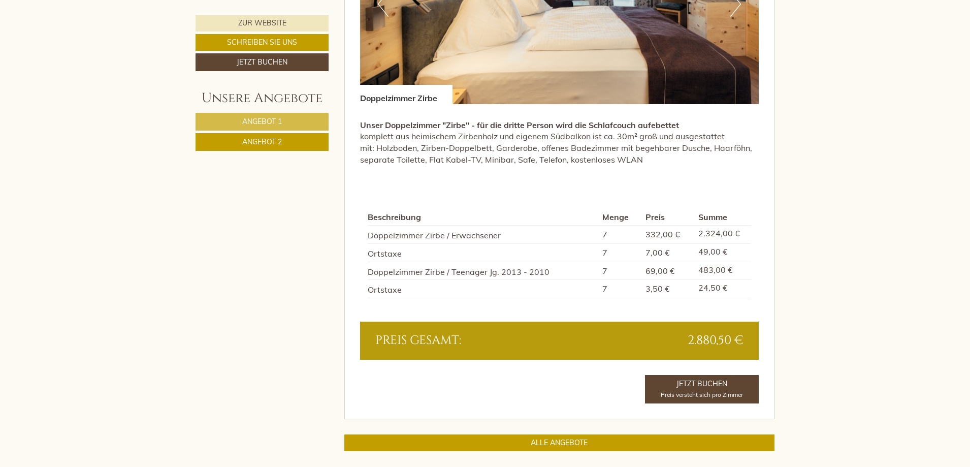 The height and width of the screenshot is (467, 970). What do you see at coordinates (663, 234) in the screenshot?
I see `span: 332,00 €` at bounding box center [663, 234].